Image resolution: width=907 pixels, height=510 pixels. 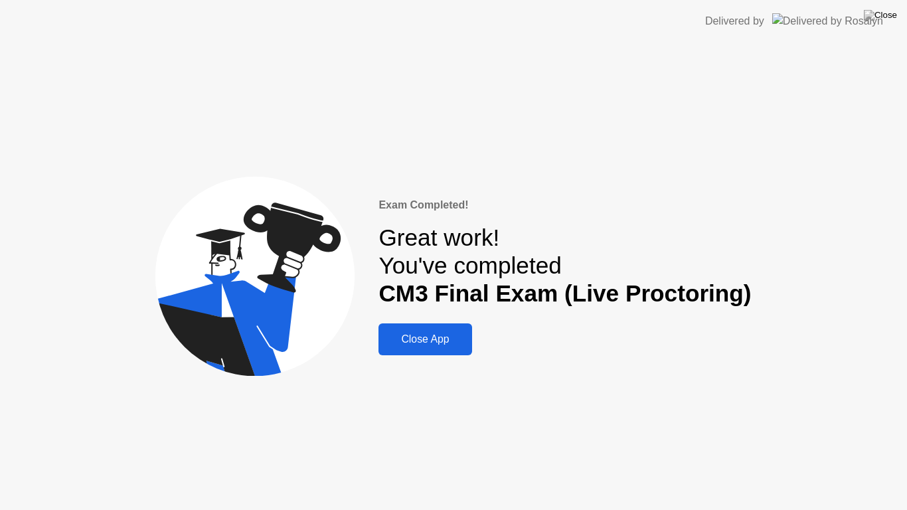 I want to click on div: Exam Completed!, so click(x=565, y=205).